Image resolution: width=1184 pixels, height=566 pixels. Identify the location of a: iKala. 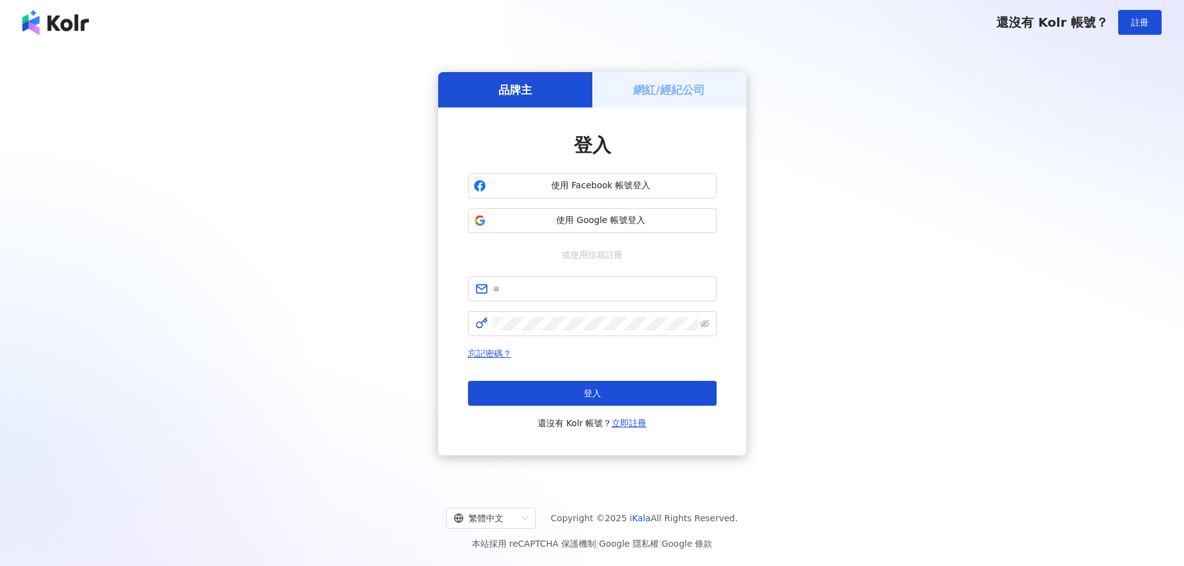
(640, 518).